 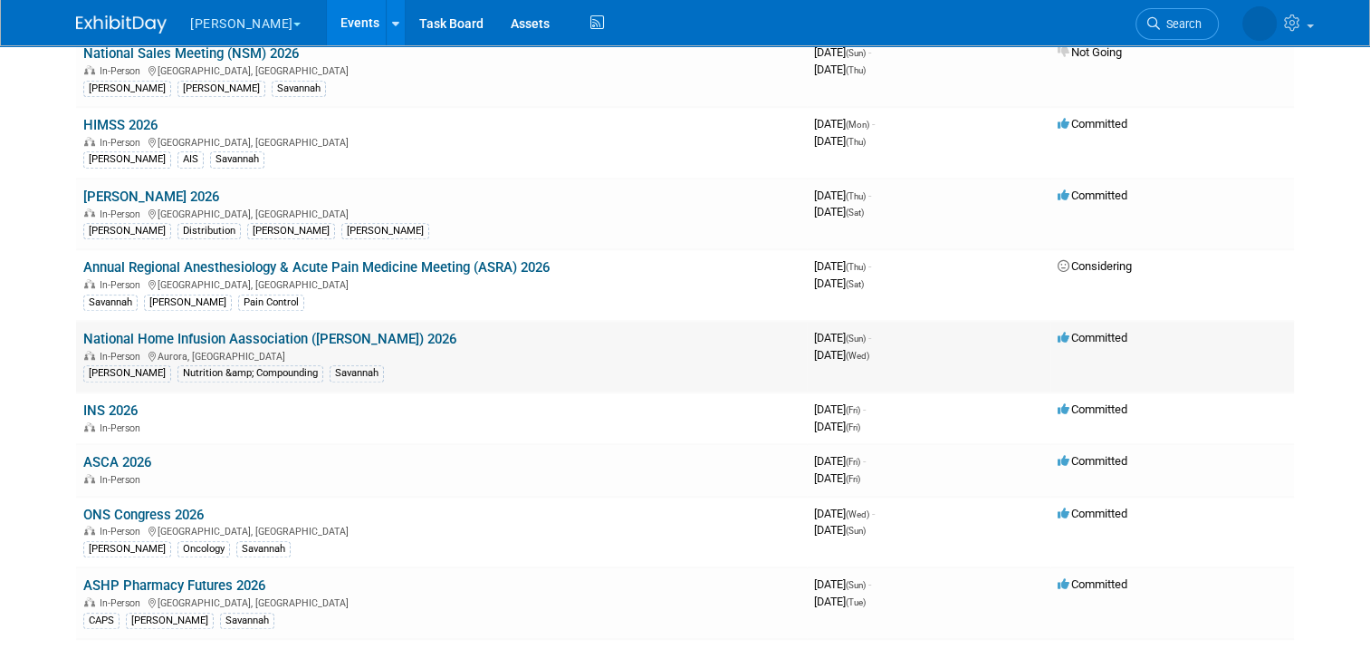 I want to click on span: (Mon), so click(x=858, y=124).